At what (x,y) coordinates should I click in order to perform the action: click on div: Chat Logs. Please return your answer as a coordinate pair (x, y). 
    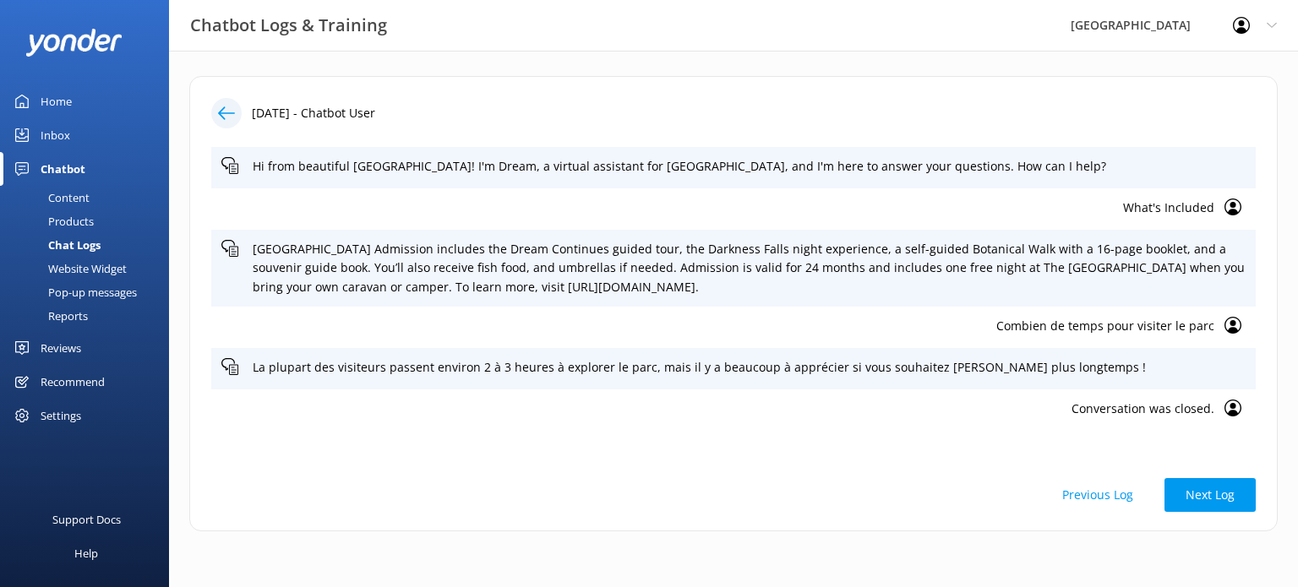
    Looking at the image, I should click on (55, 245).